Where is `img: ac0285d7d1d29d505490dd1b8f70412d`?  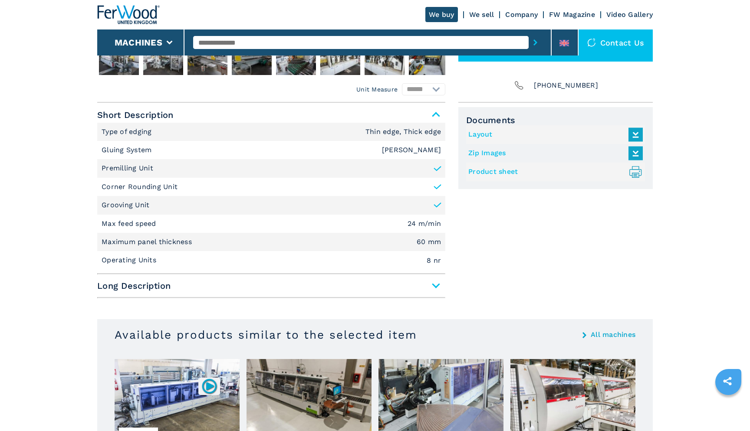
img: ac0285d7d1d29d505490dd1b8f70412d is located at coordinates (296, 59).